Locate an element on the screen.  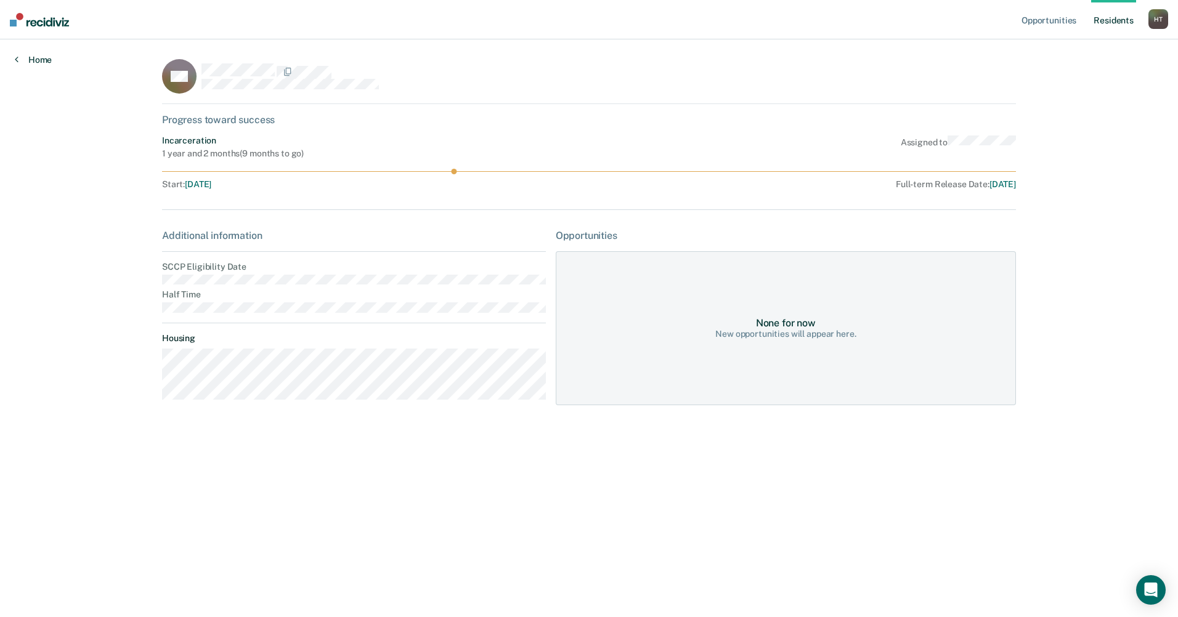
a: Home is located at coordinates (33, 60).